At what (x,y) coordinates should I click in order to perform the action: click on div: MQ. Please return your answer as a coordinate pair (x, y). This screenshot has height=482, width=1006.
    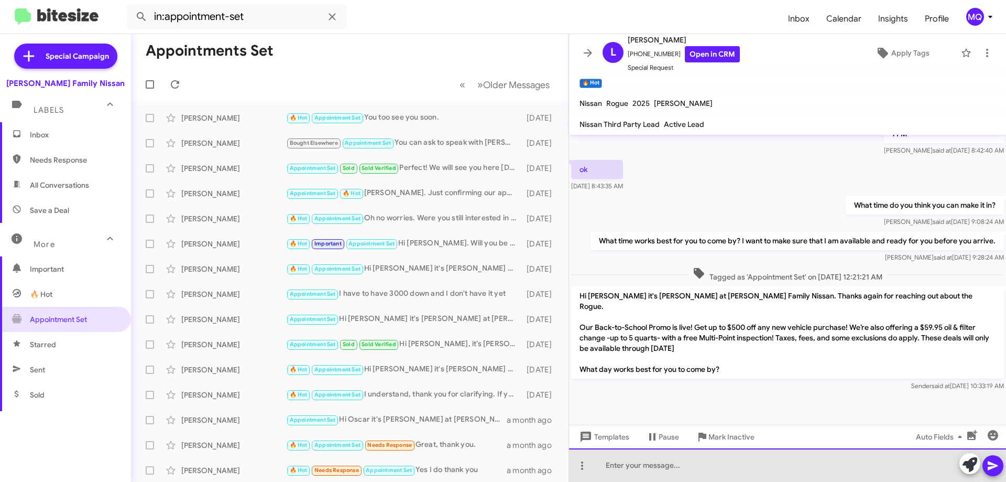
    Looking at the image, I should click on (975, 17).